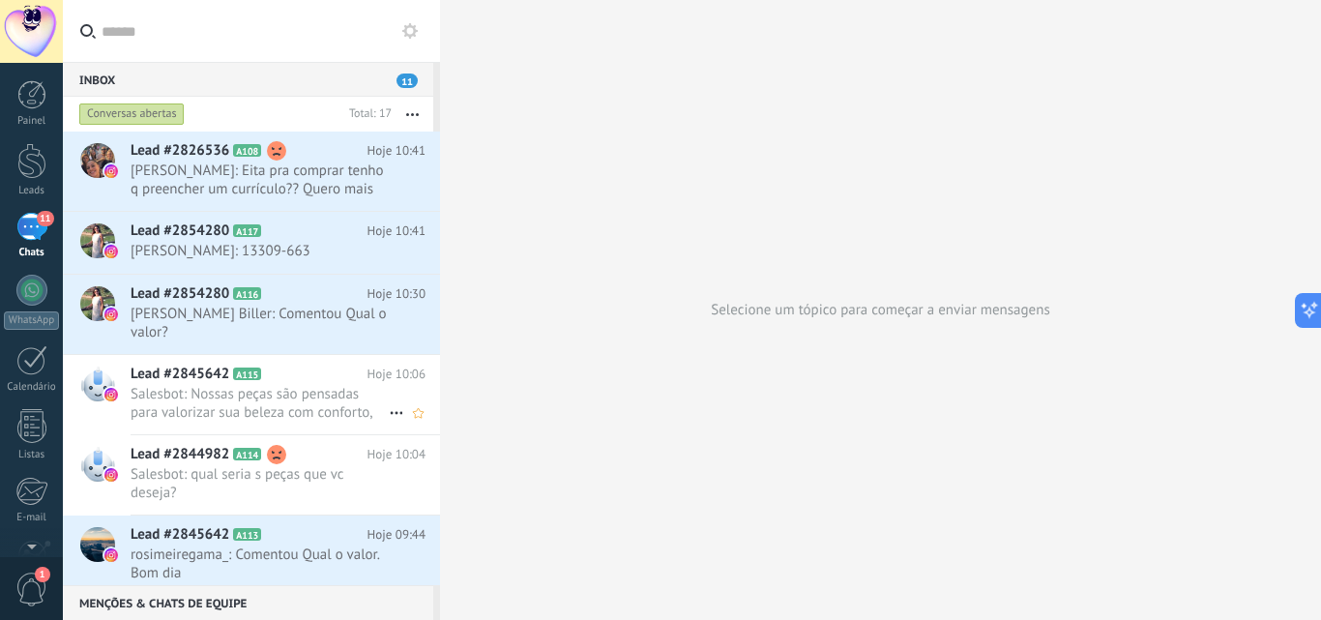 Image resolution: width=1321 pixels, height=620 pixels. What do you see at coordinates (248, 79) in the screenshot?
I see `div: Inbox` at bounding box center [248, 79].